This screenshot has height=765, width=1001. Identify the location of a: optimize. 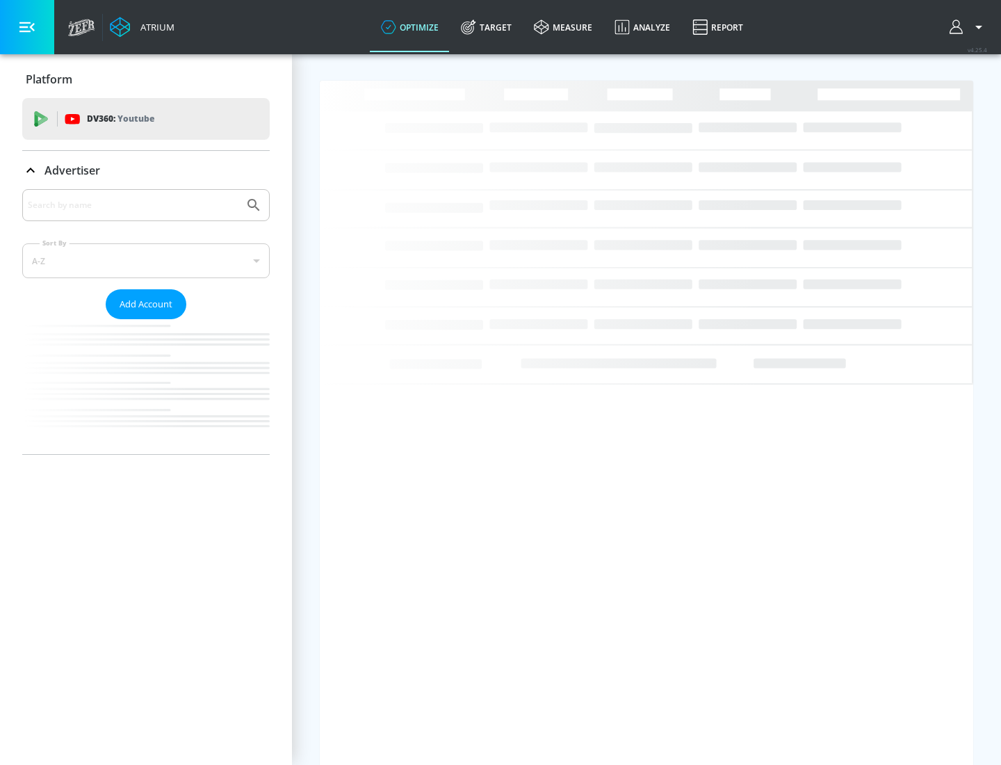
(409, 27).